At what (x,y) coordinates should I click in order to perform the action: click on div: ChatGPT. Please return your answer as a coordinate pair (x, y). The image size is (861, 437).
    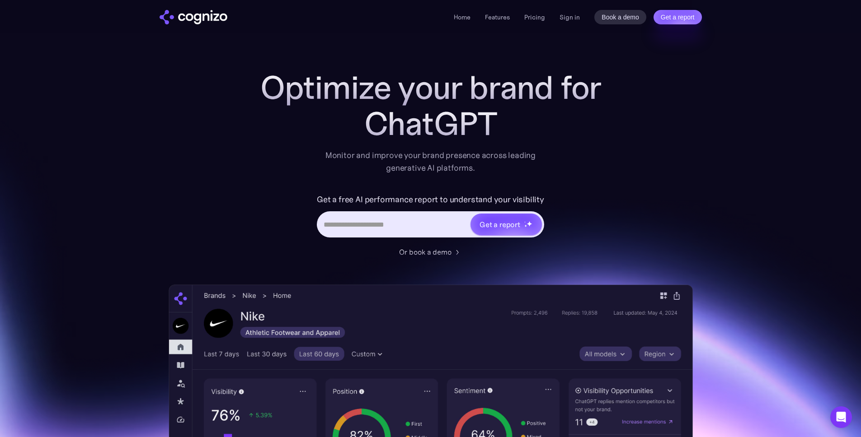
    Looking at the image, I should click on (431, 124).